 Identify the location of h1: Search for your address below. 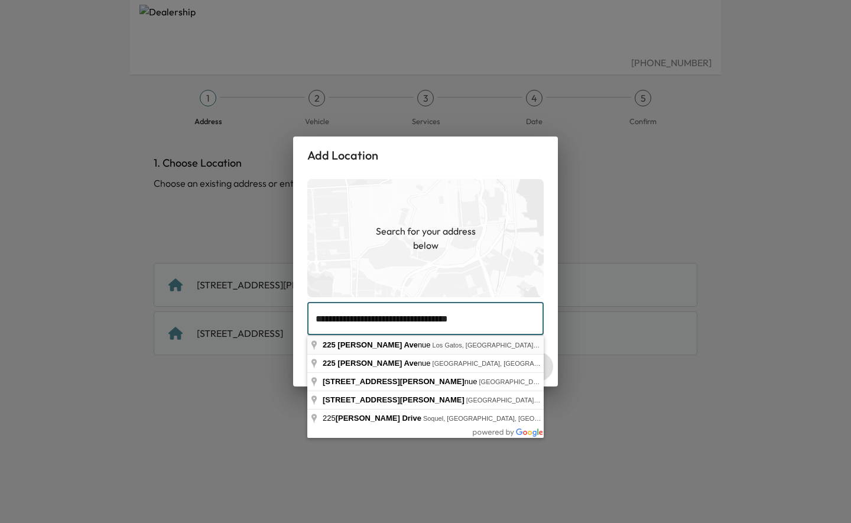
(425, 238).